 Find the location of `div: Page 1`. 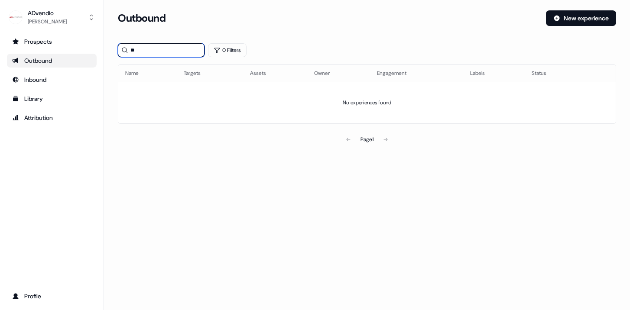

div: Page 1 is located at coordinates (367, 140).